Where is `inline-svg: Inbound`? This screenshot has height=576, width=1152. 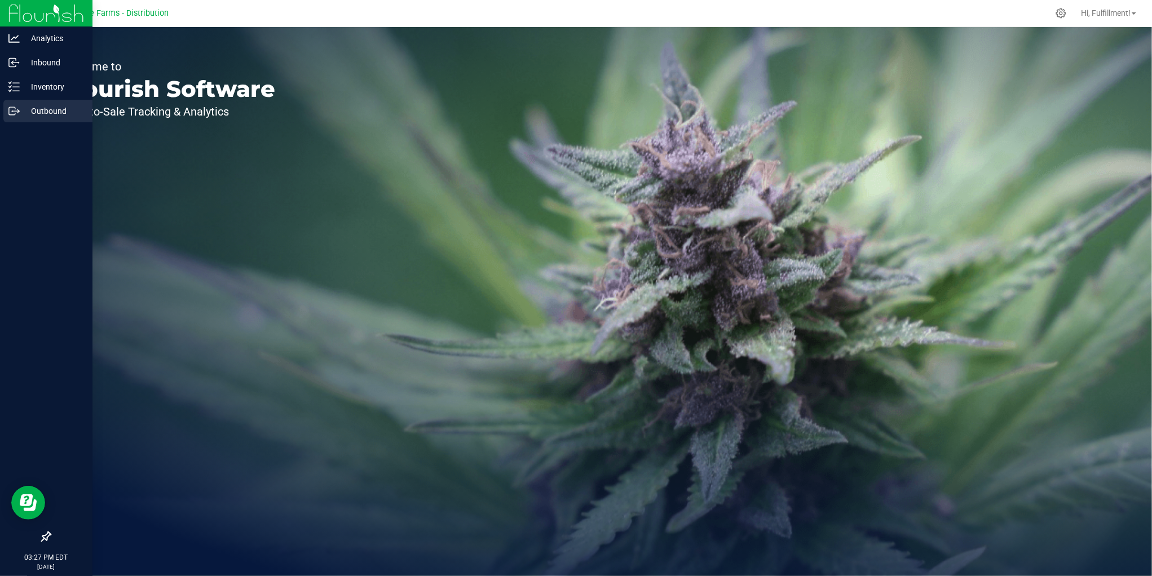 inline-svg: Inbound is located at coordinates (14, 63).